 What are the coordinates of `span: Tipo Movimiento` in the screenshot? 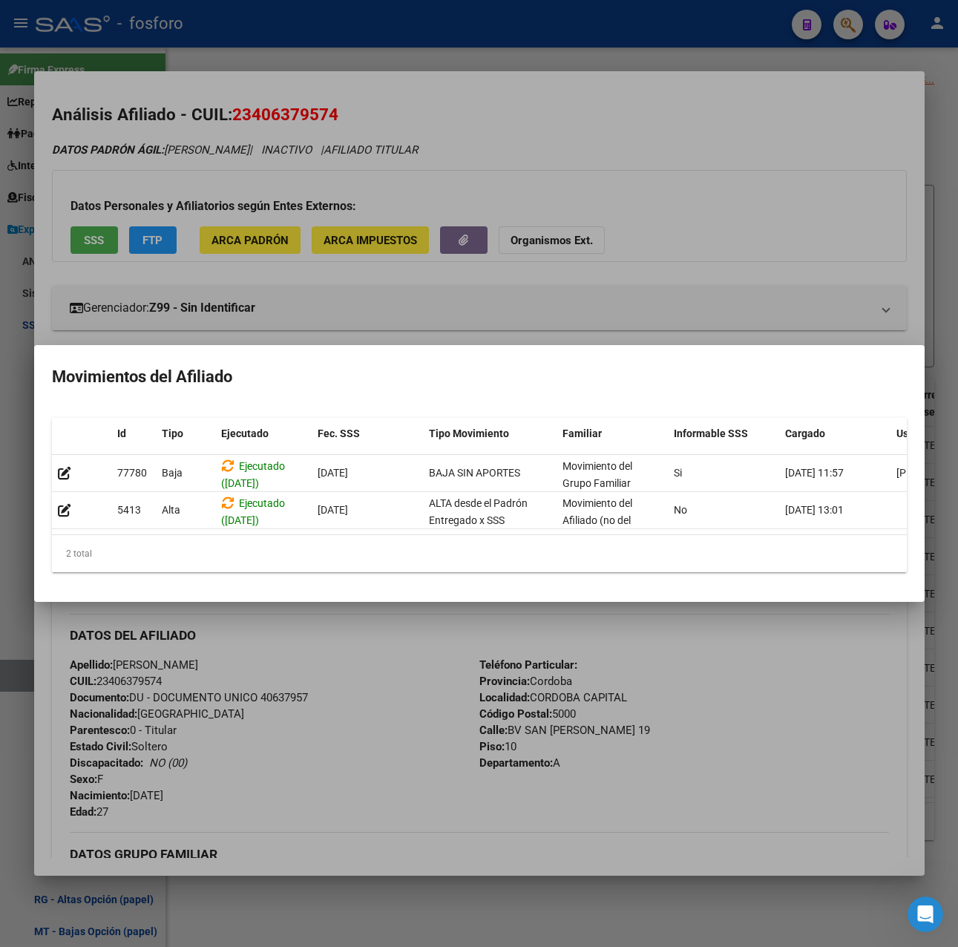 It's located at (469, 433).